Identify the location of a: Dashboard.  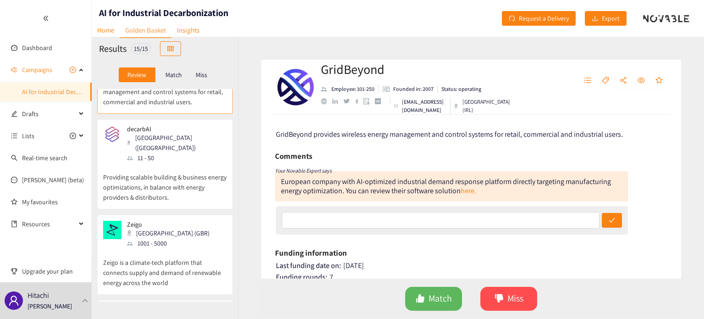
(37, 48).